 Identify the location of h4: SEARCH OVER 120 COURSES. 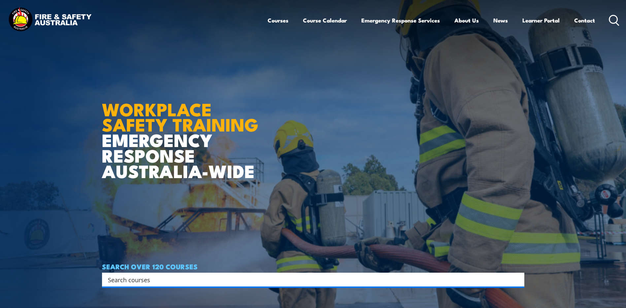
(313, 266).